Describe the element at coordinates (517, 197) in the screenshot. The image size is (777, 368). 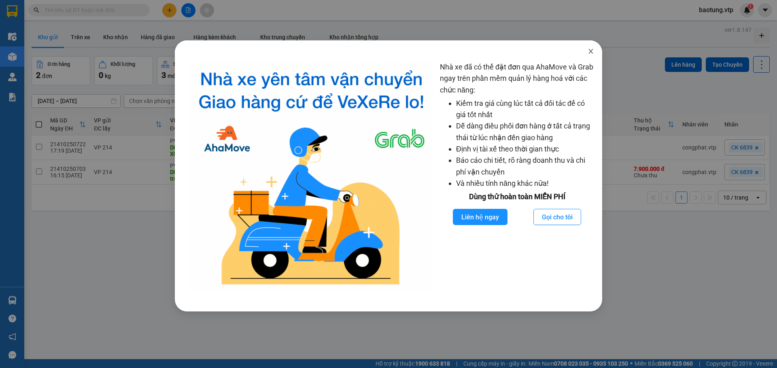
I see `div: Dùng thử hoàn toàn MIỄN PHÍ` at that location.